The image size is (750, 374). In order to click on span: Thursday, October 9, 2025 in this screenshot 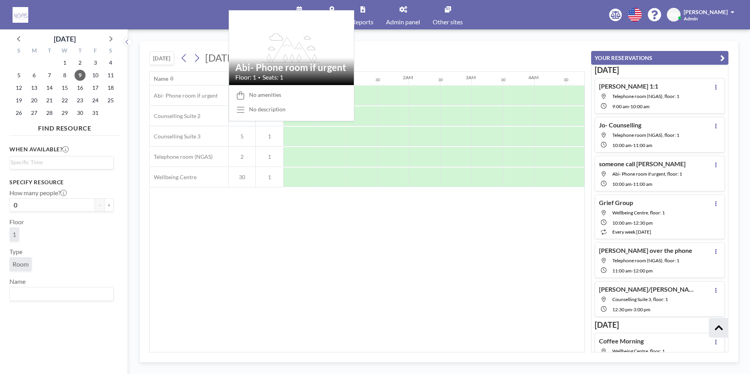, I will do `click(80, 75)`.